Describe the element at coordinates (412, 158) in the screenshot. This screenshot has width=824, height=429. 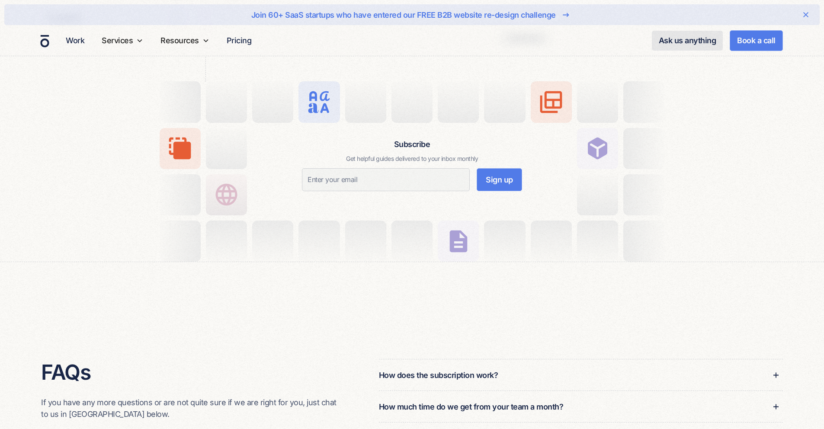
I see `p: Get helpful guides delivered to your inbox monthly` at that location.